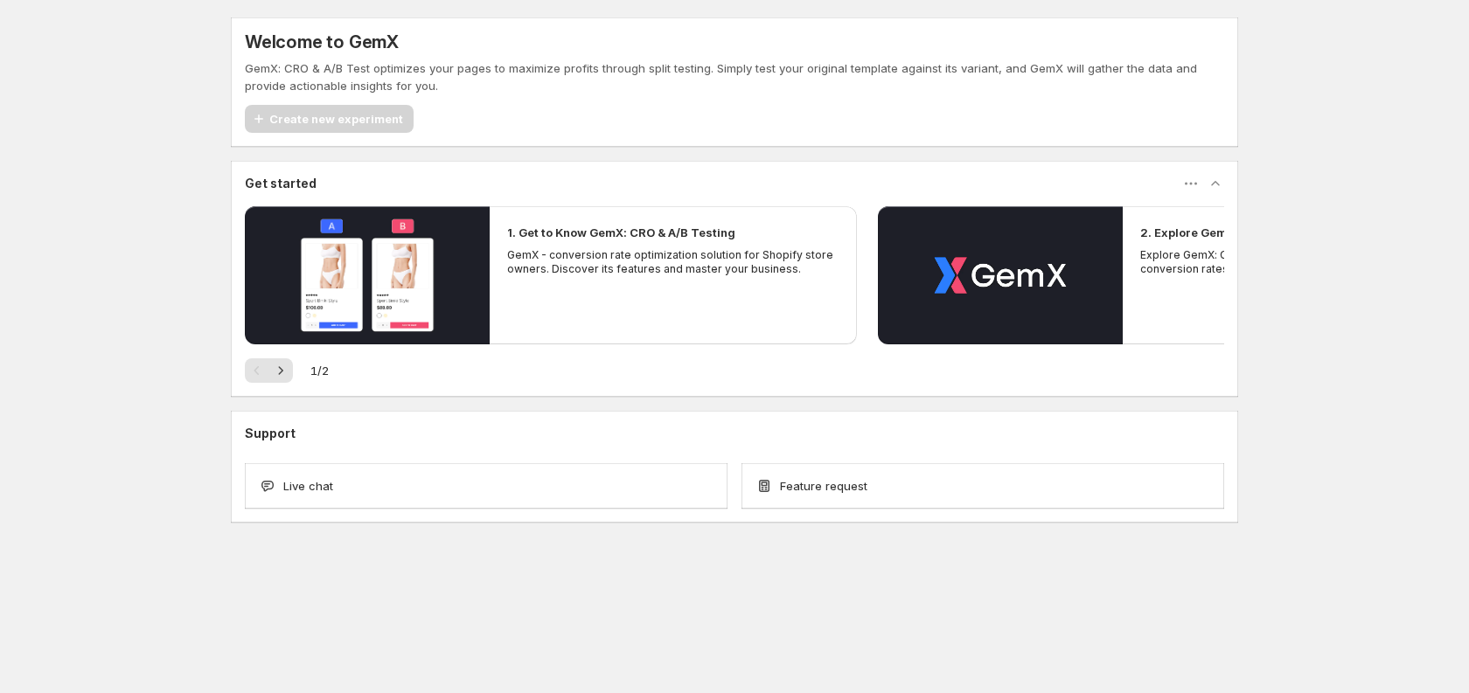  What do you see at coordinates (281, 184) in the screenshot?
I see `h3: Get started` at bounding box center [281, 184].